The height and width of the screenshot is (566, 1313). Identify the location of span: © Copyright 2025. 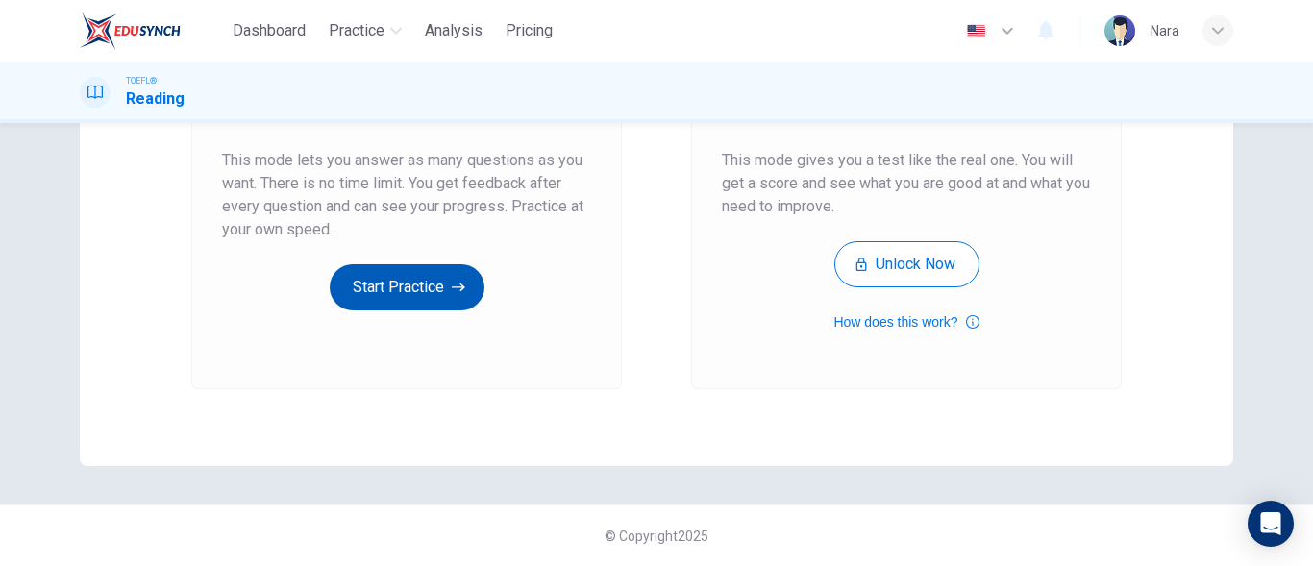
(656, 536).